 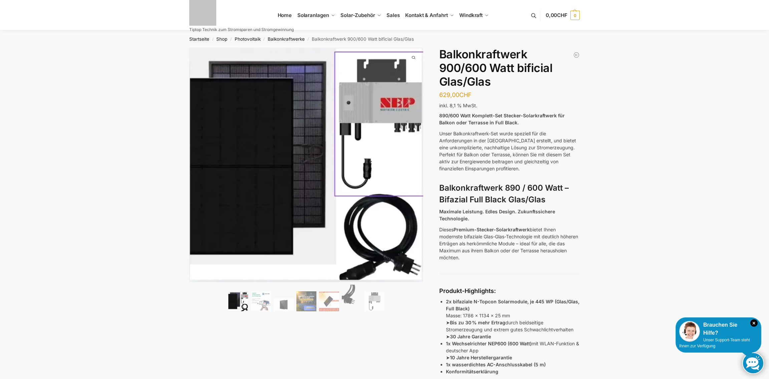 What do you see at coordinates (455, 95) in the screenshot?
I see `bdi: 629,00` at bounding box center [455, 95].